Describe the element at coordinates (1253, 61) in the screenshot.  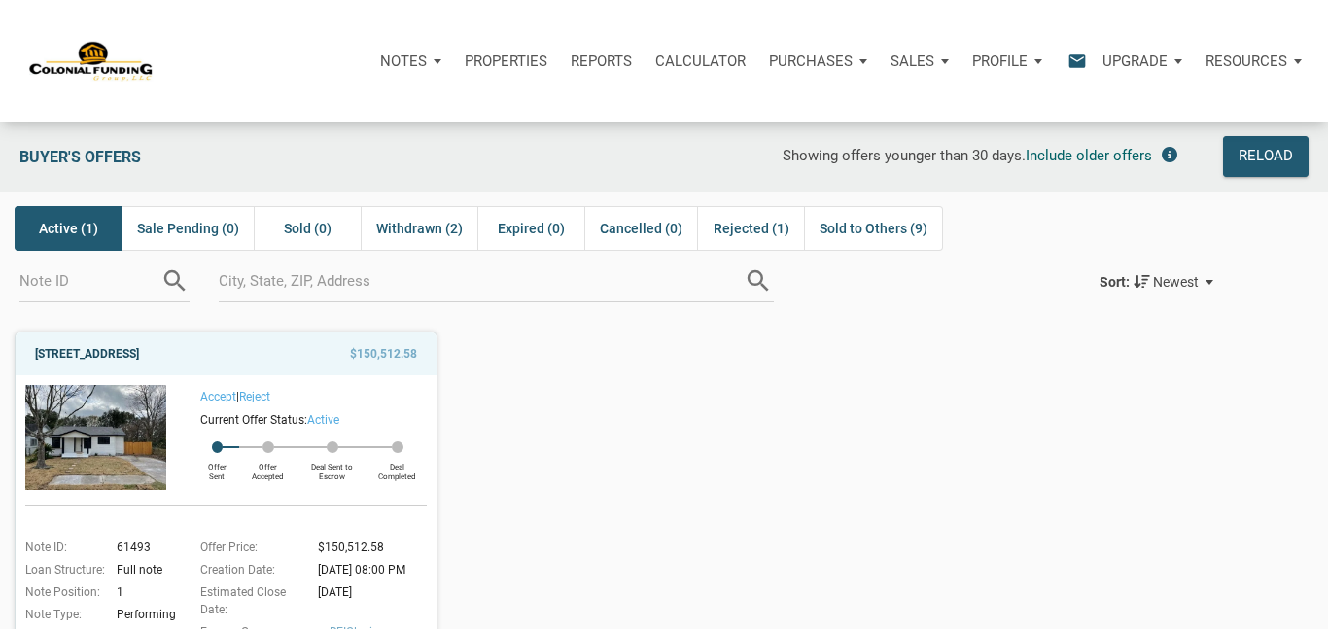
I see `button: Resources` at that location.